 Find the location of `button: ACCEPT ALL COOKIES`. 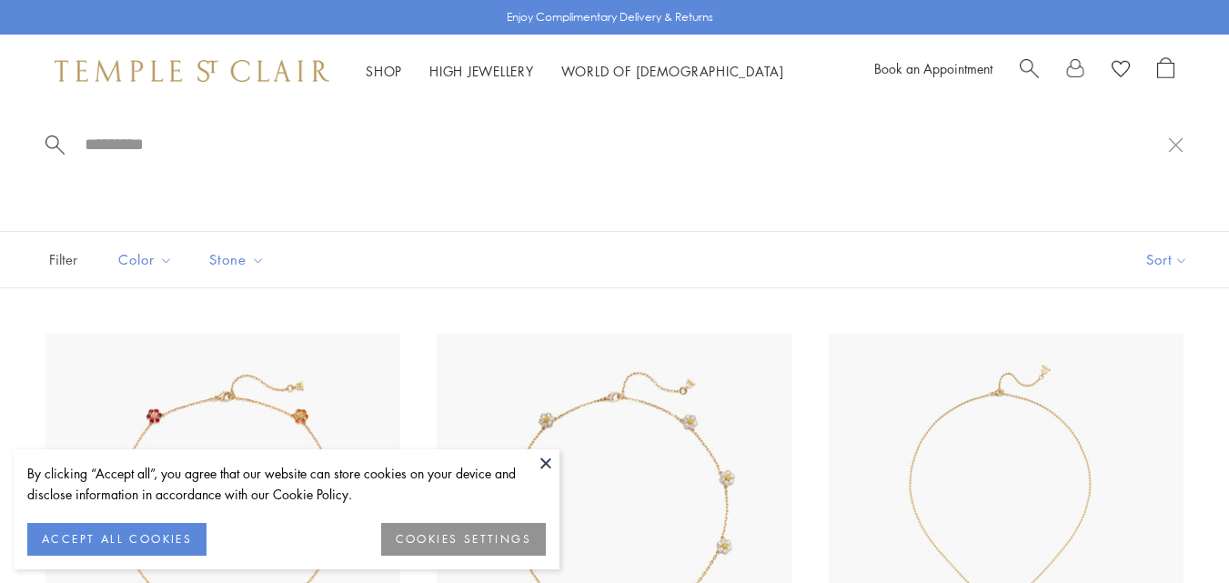

button: ACCEPT ALL COOKIES is located at coordinates (116, 539).